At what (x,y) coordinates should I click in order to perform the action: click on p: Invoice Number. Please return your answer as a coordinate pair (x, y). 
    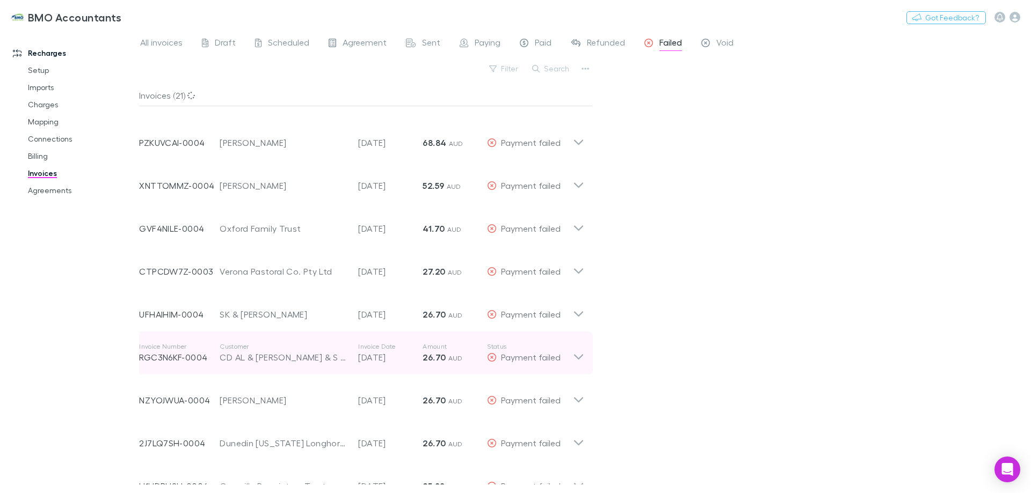
    Looking at the image, I should click on (179, 347).